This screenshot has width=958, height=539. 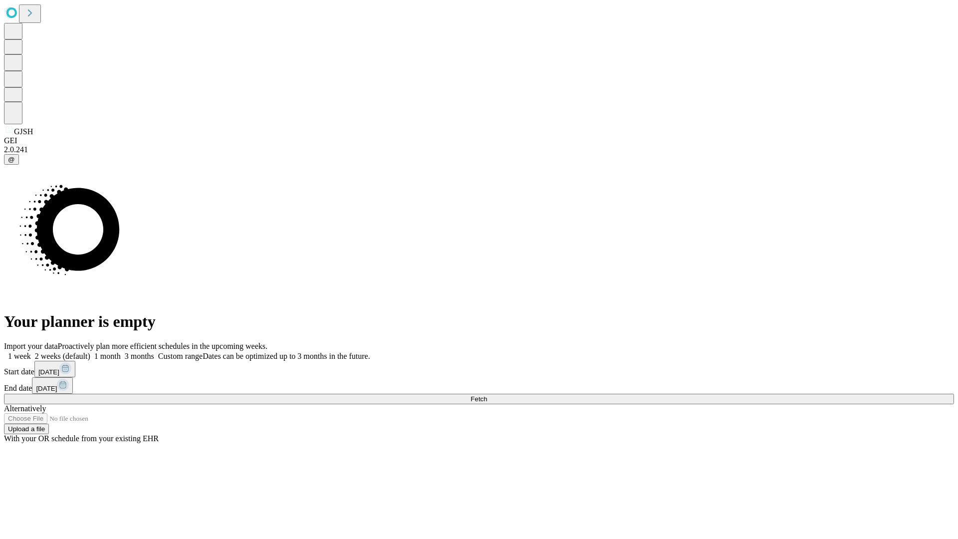 What do you see at coordinates (31, 346) in the screenshot?
I see `span: Import your data` at bounding box center [31, 346].